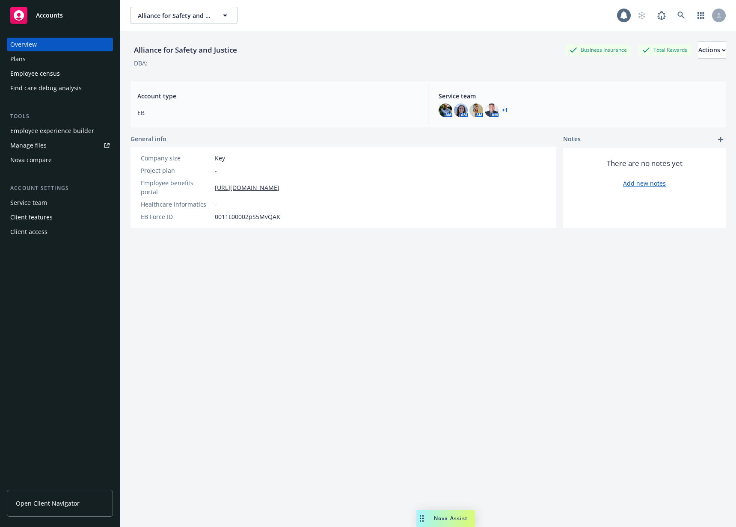 Image resolution: width=736 pixels, height=527 pixels. What do you see at coordinates (60, 74) in the screenshot?
I see `a: Employee census` at bounding box center [60, 74].